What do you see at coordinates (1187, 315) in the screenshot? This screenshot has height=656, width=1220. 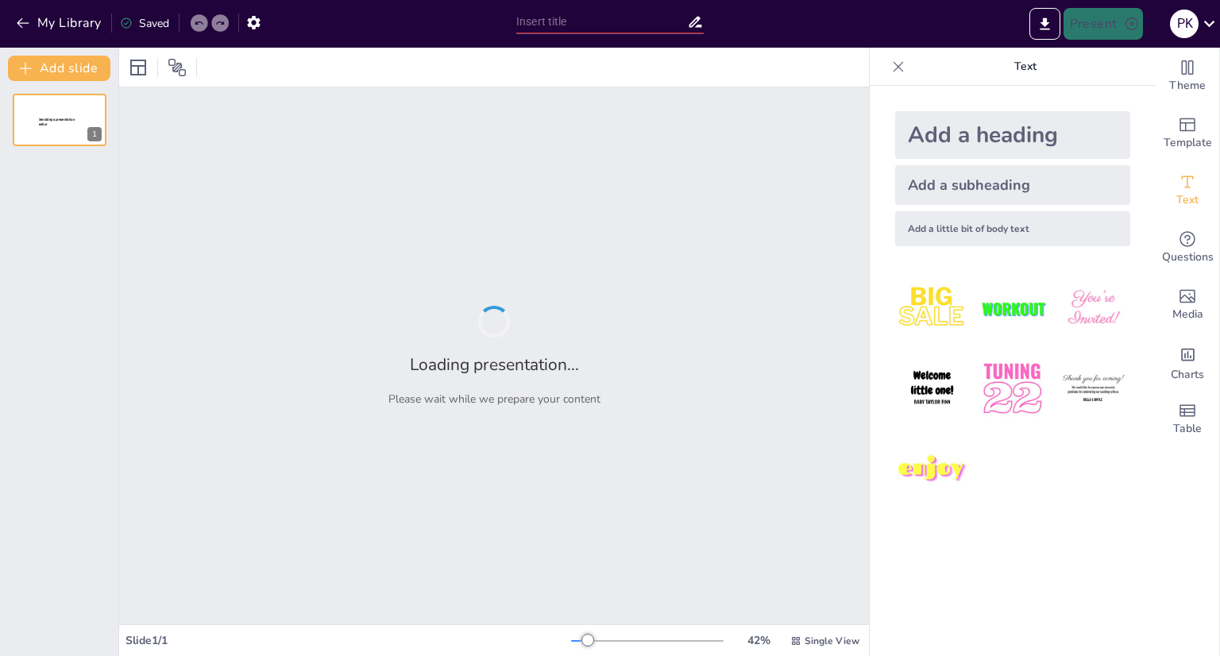 I see `span: Media` at bounding box center [1187, 315].